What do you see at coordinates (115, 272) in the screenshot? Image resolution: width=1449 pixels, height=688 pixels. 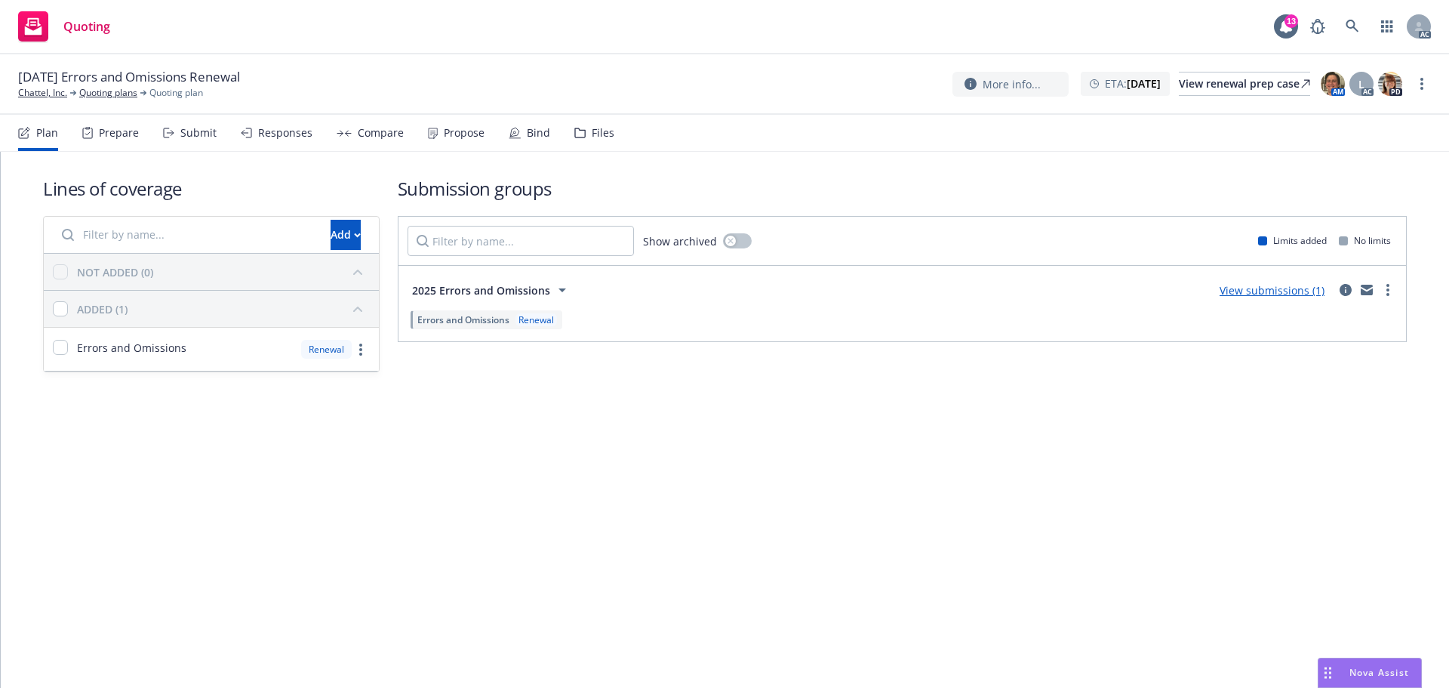 I see `div: NOT ADDED (0)` at bounding box center [115, 272].